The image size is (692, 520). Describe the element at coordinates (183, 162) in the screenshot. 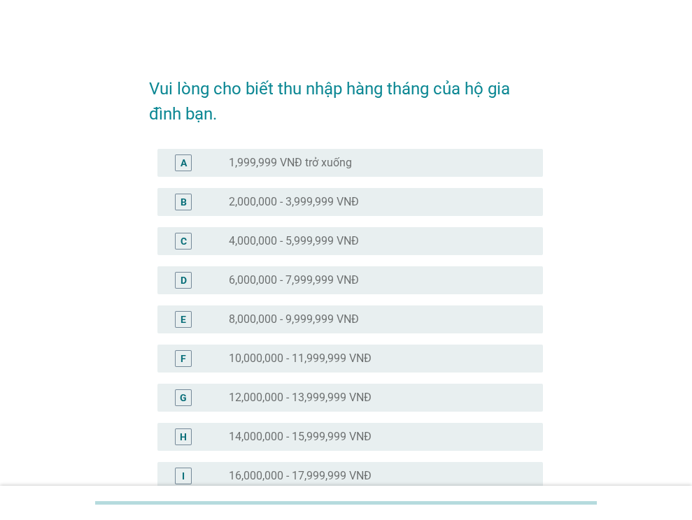

I see `div: A` at that location.